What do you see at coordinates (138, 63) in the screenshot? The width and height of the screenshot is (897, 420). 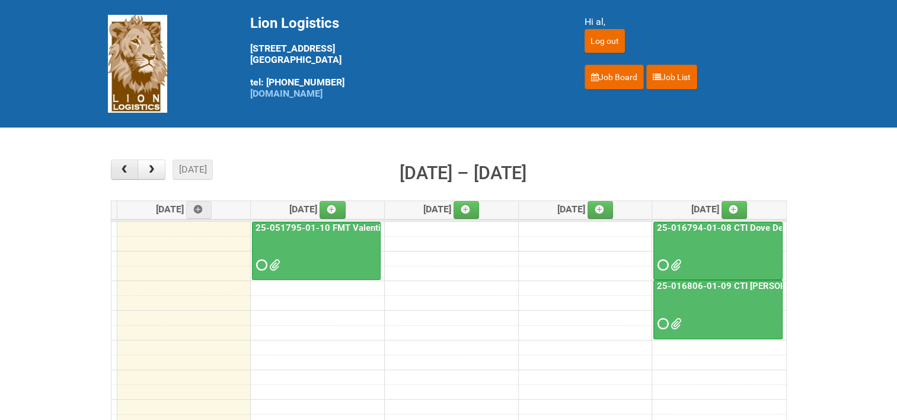 I see `a: Lion Logistics` at bounding box center [138, 63].